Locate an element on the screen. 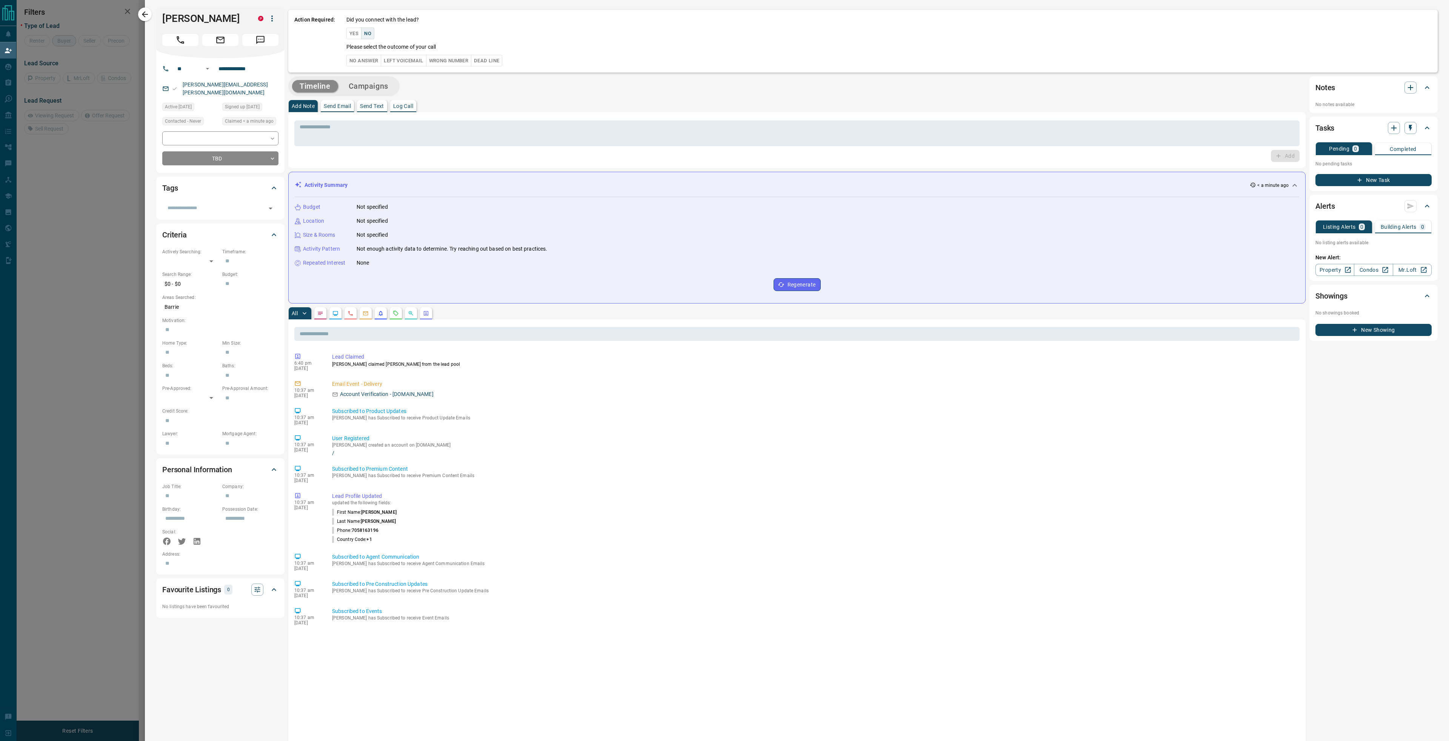 The width and height of the screenshot is (1449, 741). p: Barrie is located at coordinates (220, 307).